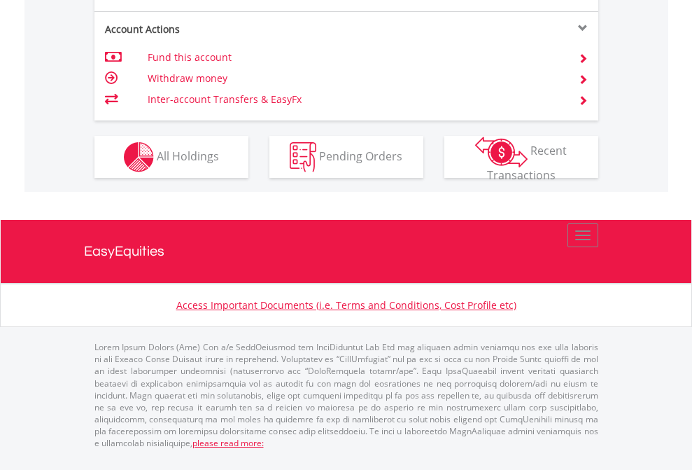  What do you see at coordinates (354, 57) in the screenshot?
I see `td: Fund this account` at bounding box center [354, 57].